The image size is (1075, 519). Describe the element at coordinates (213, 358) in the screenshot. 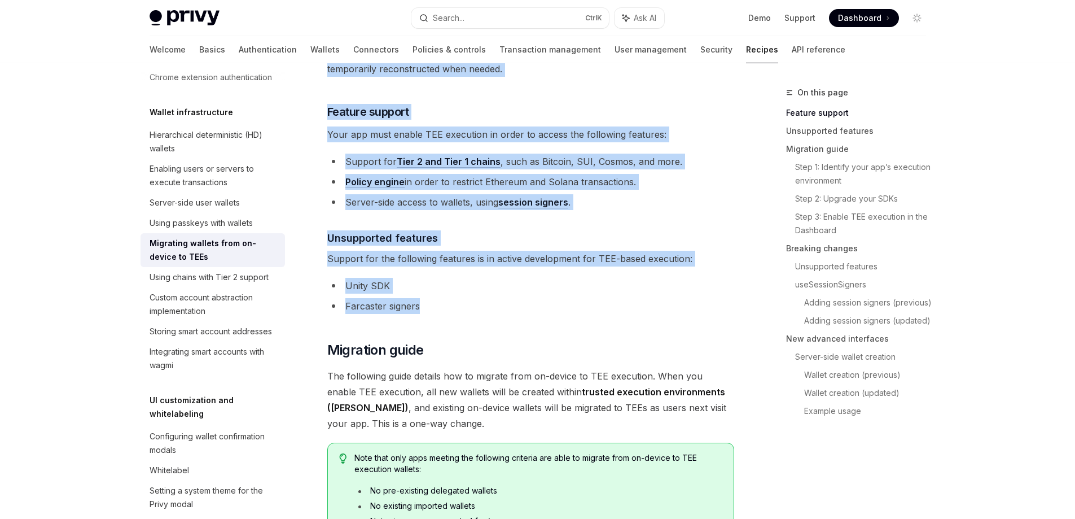

I see `a: Integrating smart accounts with wagmi` at that location.